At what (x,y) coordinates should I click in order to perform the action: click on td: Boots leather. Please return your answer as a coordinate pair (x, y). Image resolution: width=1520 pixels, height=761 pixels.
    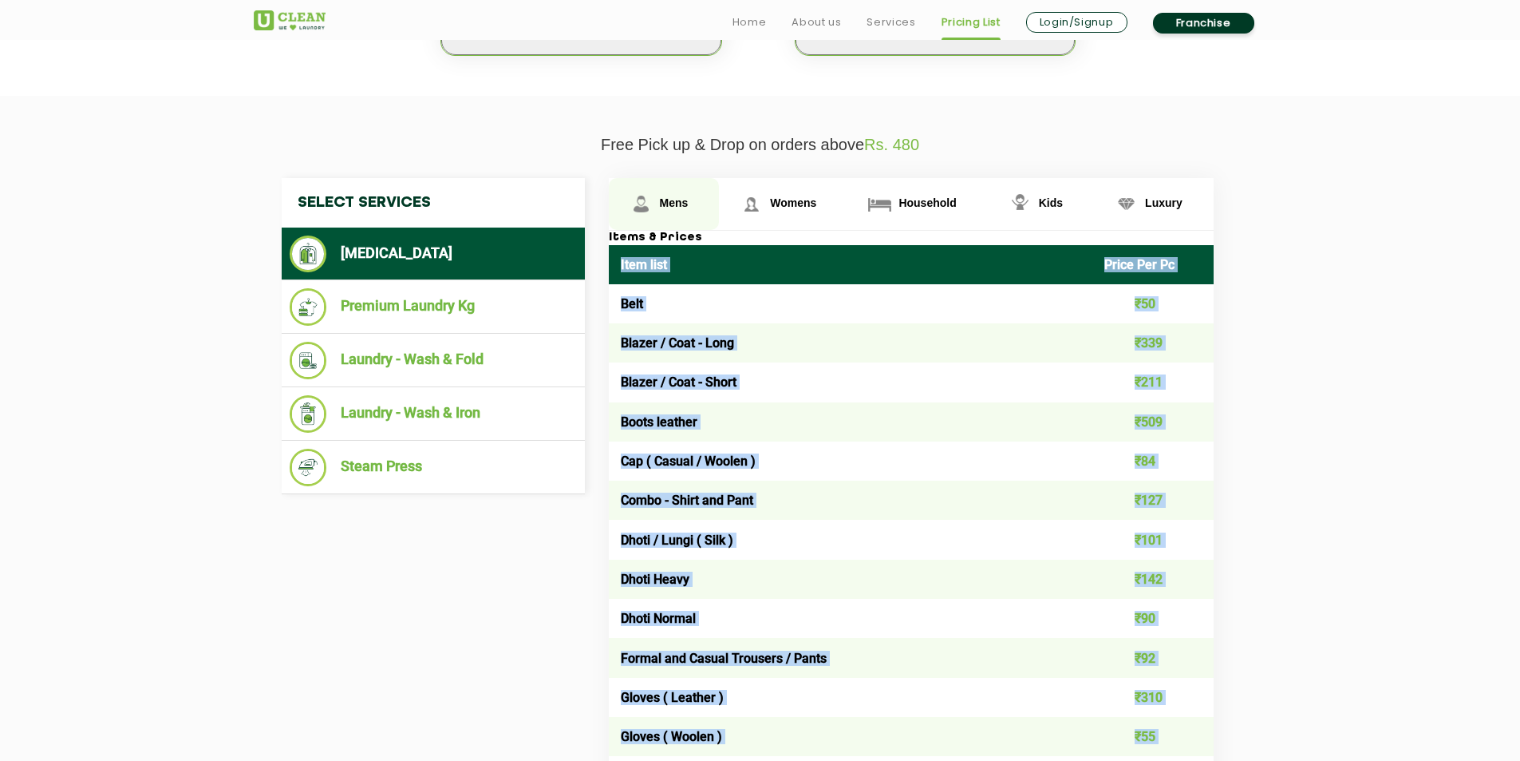
    Looking at the image, I should click on (851, 421).